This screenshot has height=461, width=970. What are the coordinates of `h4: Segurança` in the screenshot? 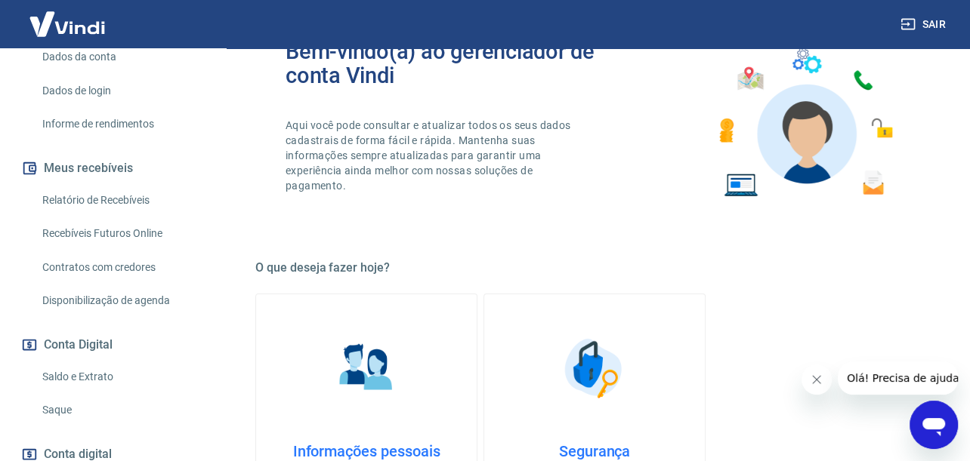 It's located at (594, 452).